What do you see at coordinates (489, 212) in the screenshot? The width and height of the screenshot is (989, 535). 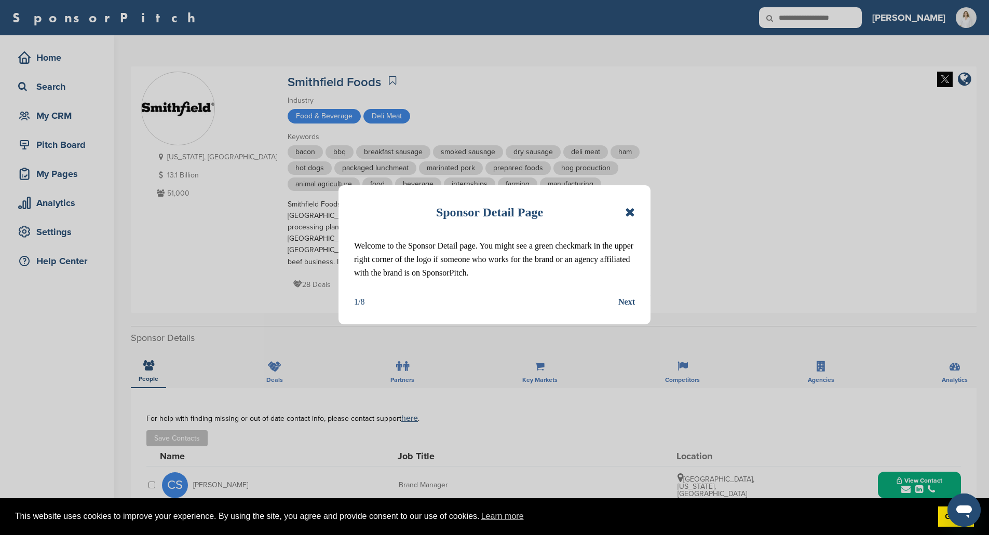 I see `h1: Sponsor Detail Page` at bounding box center [489, 212].